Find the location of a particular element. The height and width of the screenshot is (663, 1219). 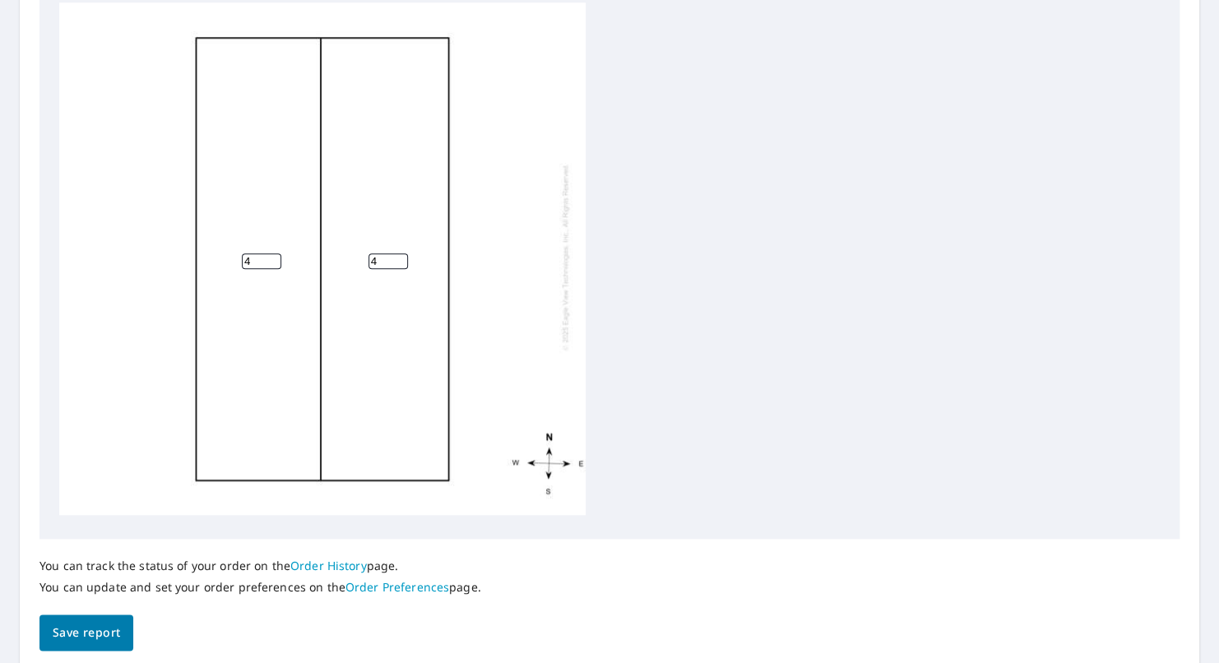

a: Order Preferences is located at coordinates (397, 586).